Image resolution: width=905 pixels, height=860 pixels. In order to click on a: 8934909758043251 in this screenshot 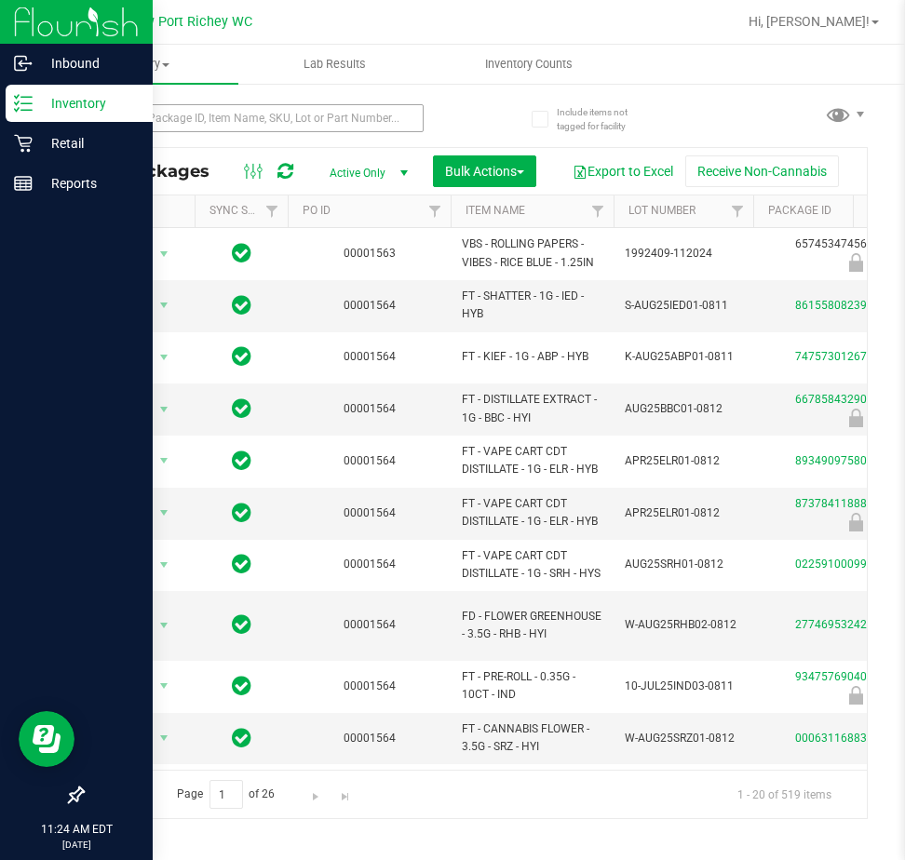, I will do `click(847, 461)`.